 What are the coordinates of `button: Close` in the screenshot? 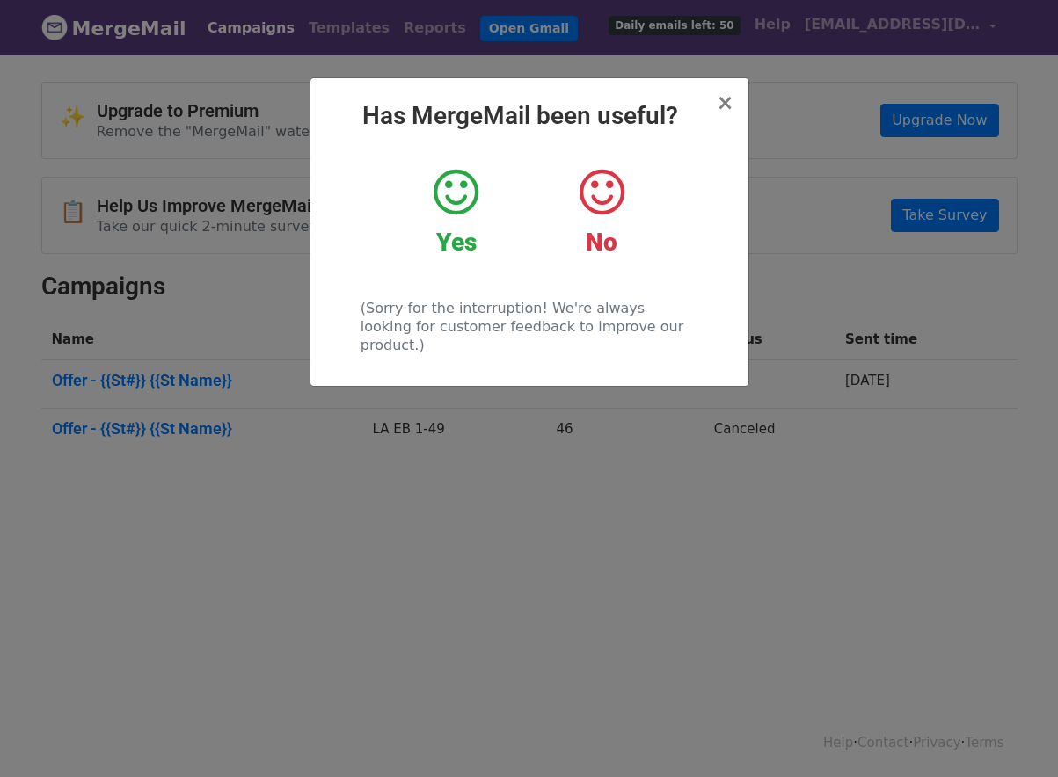 It's located at (724, 103).